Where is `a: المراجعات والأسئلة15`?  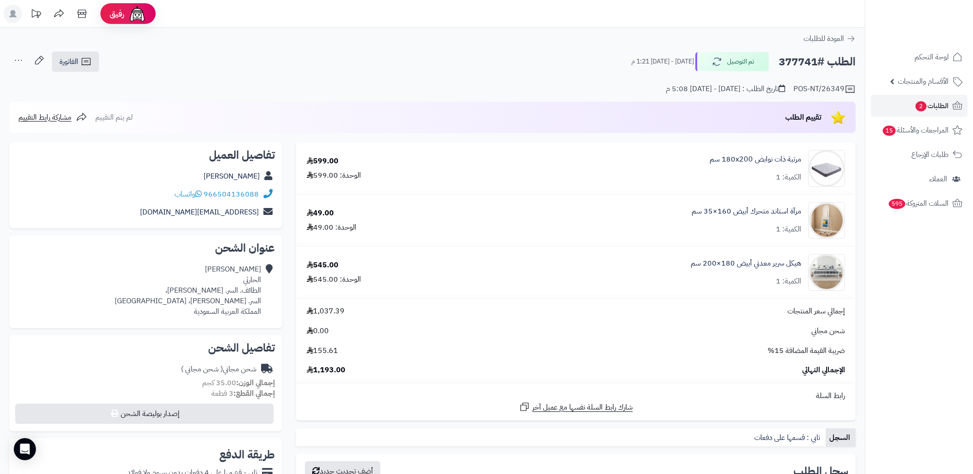
a: المراجعات والأسئلة15 is located at coordinates (919, 130).